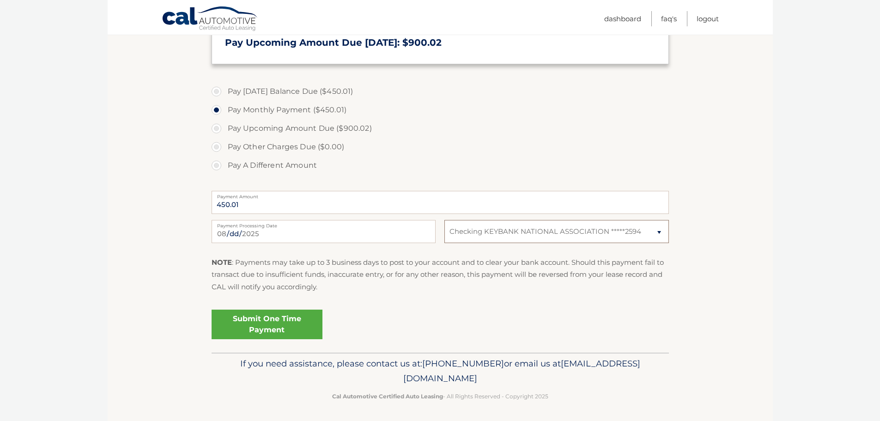 This screenshot has width=880, height=421. I want to click on strong: Cal Automotive Certified Auto Leasing, so click(388, 396).